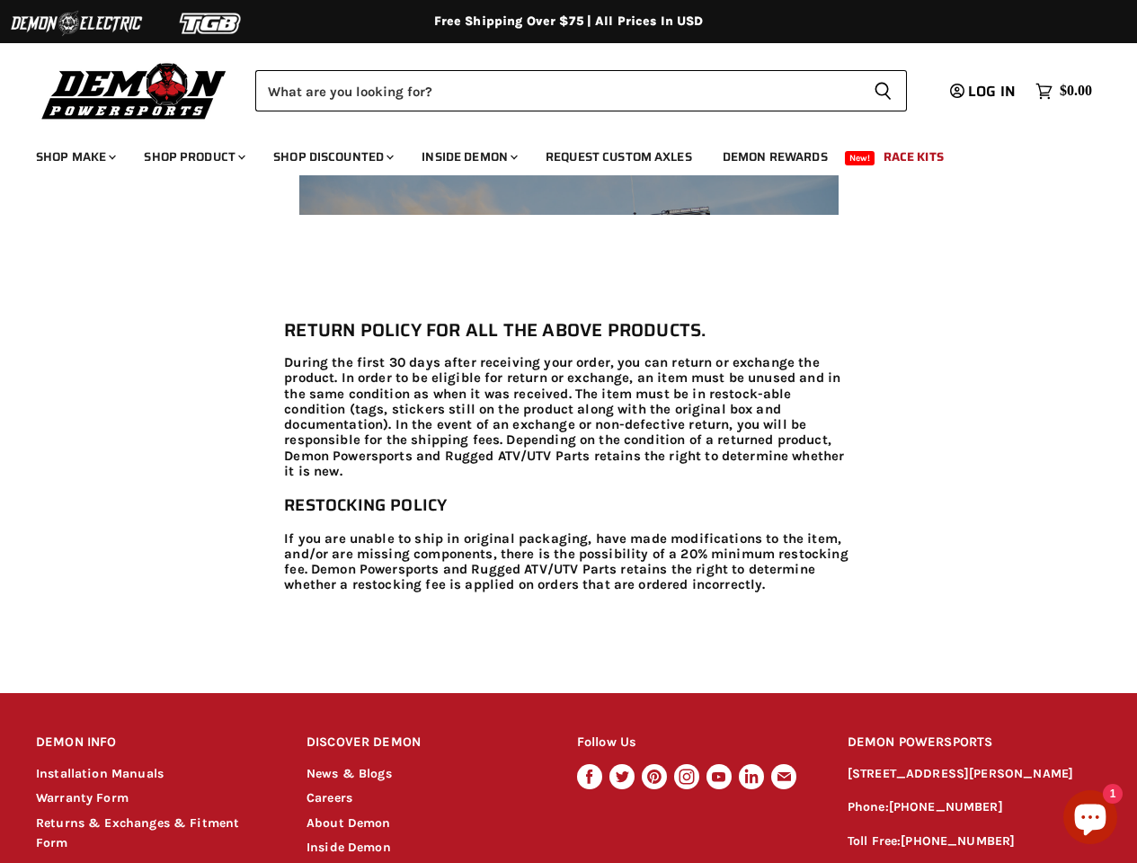 The height and width of the screenshot is (863, 1137). I want to click on h2: DEMON POWERSPORTS, so click(974, 742).